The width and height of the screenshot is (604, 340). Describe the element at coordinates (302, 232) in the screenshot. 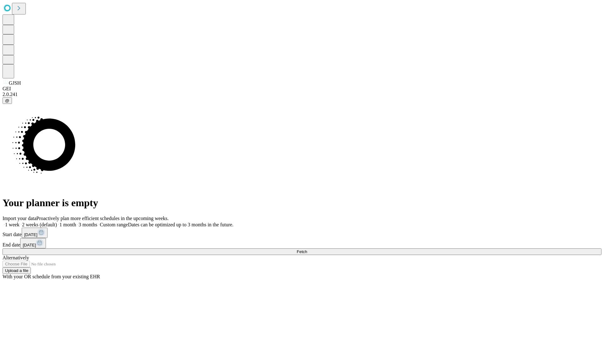

I see `div: Start date` at that location.